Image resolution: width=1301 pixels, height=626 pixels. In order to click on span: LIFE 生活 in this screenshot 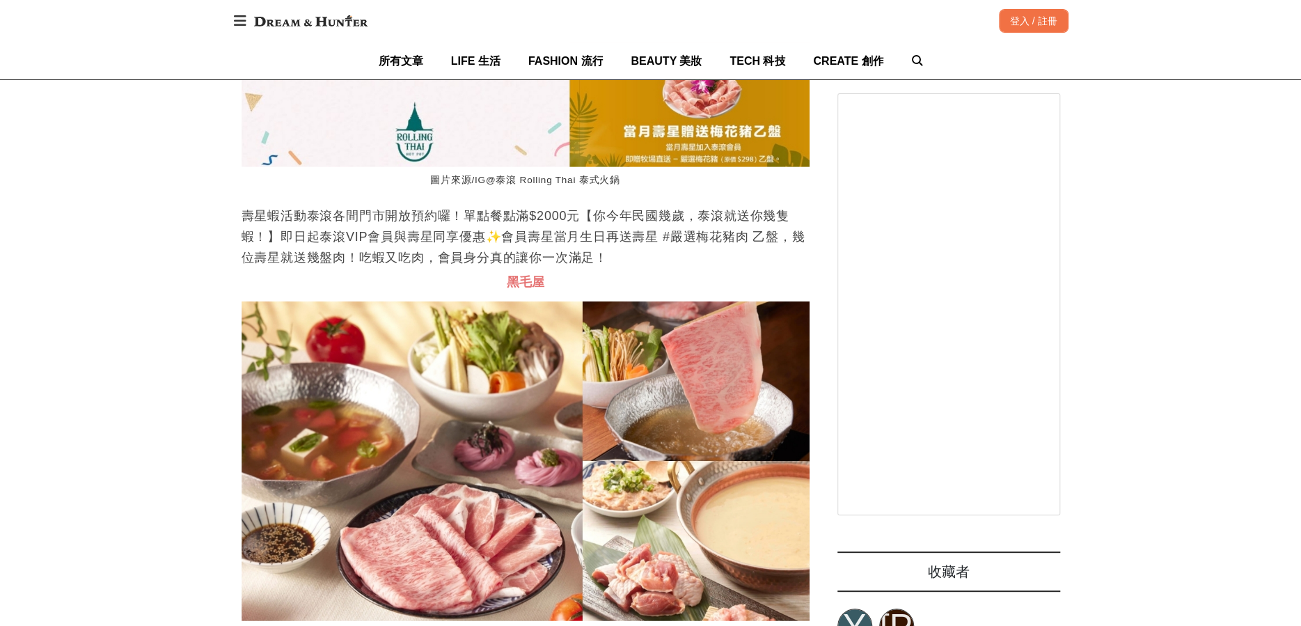, I will do `click(475, 61)`.